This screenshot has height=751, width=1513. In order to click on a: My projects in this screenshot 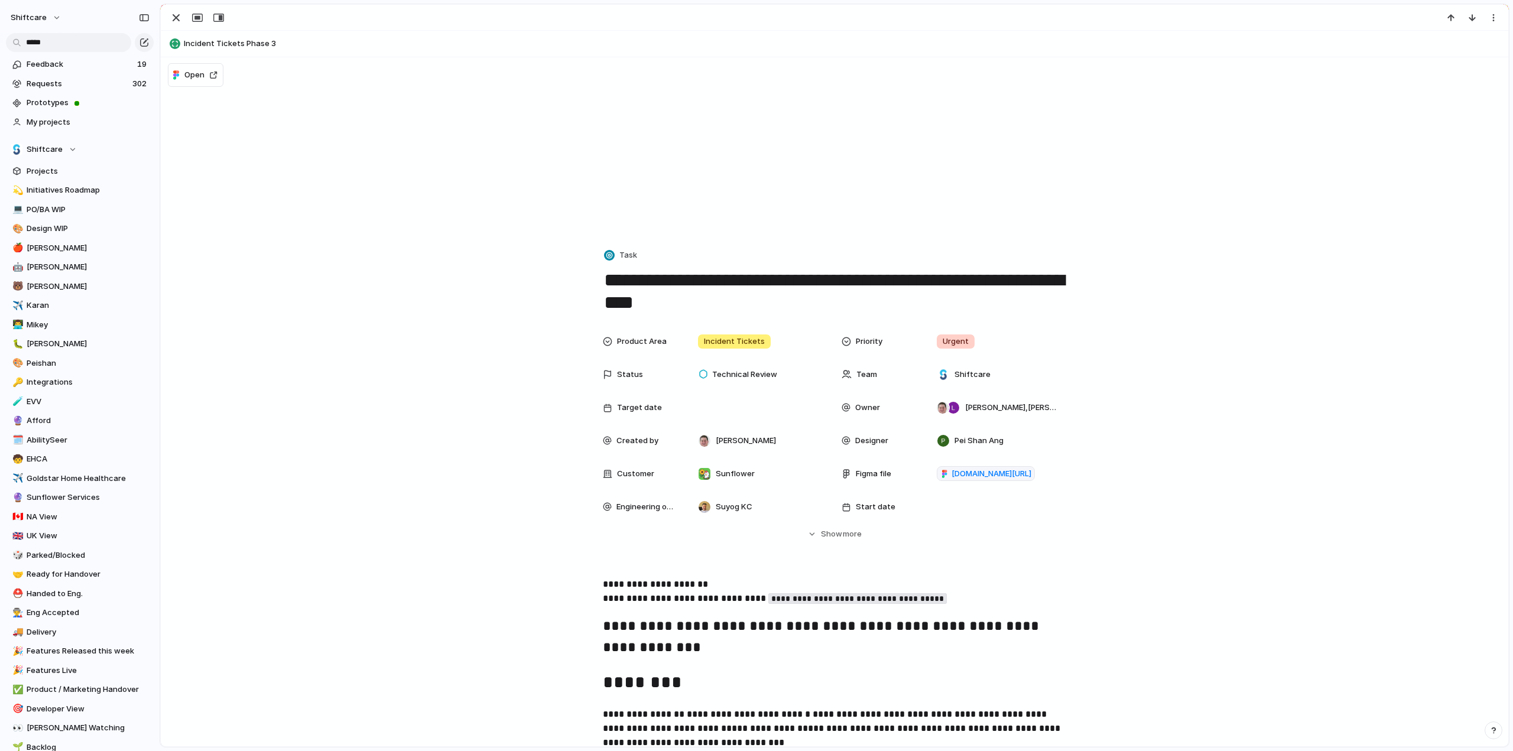, I will do `click(80, 122)`.